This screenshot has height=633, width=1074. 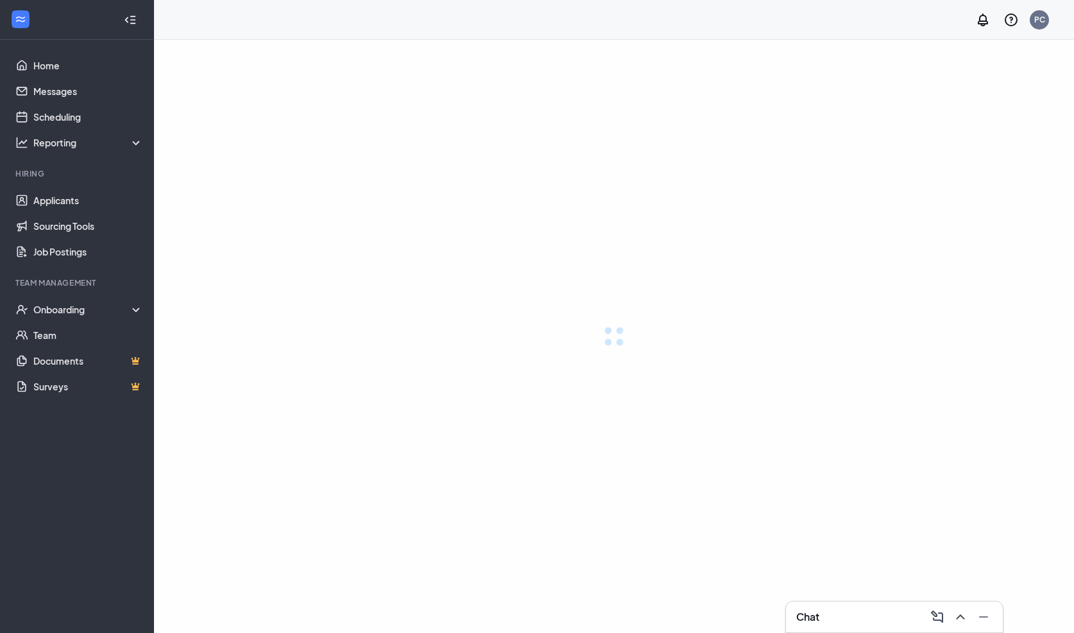 I want to click on a: DocumentsCrown, so click(x=88, y=361).